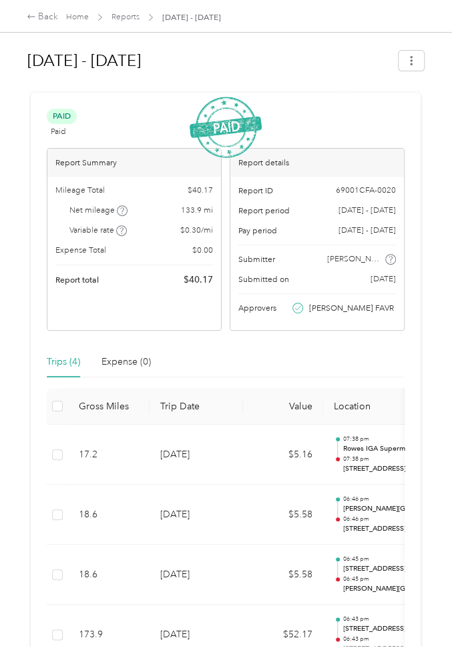 This screenshot has width=458, height=666. What do you see at coordinates (256, 259) in the screenshot?
I see `span: Submitter` at bounding box center [256, 259].